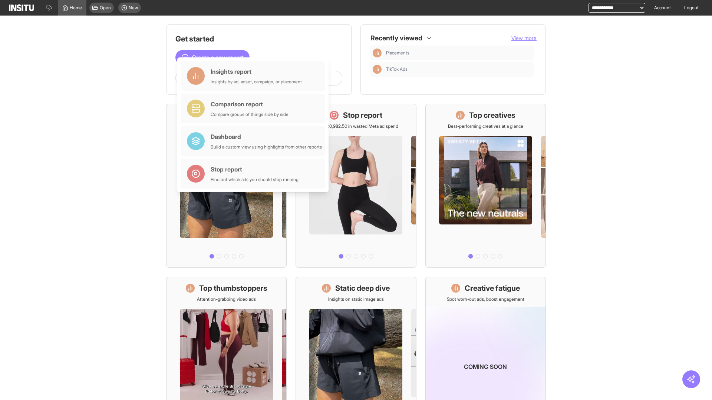  I want to click on span: Create a new report, so click(218, 57).